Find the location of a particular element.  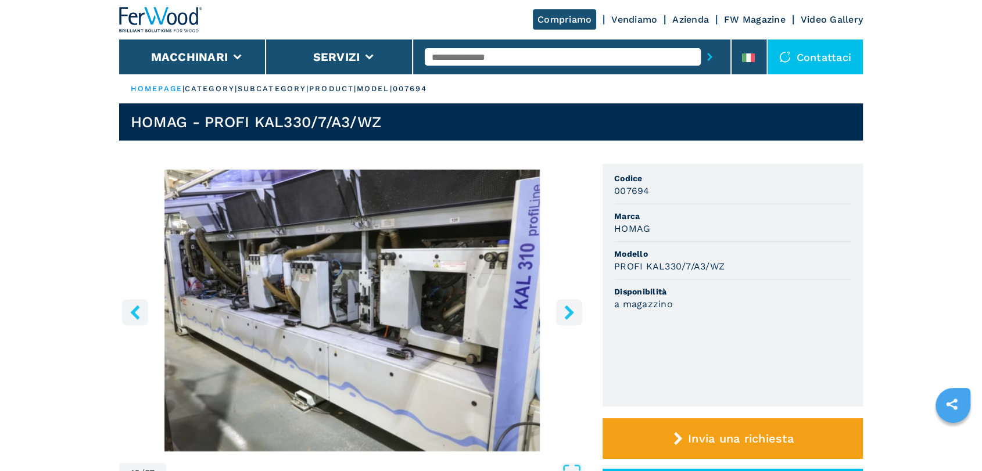

h3: HOMAG is located at coordinates (632, 228).